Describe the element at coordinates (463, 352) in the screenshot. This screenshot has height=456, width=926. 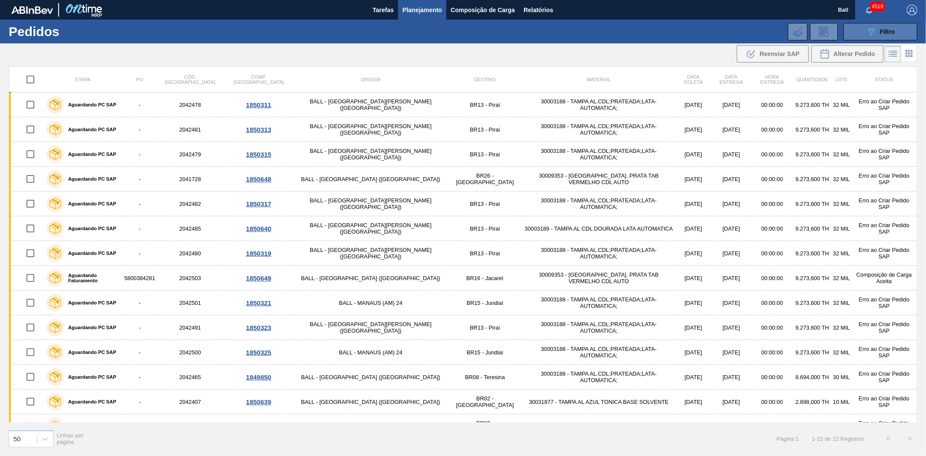
I see `a: Aguardando PC SAP-2042500BALL - MANAUS (AM) 24BR15 - Jundiaí30003188 - TAMPA AL.CDL;PRATEADA;LATA...` at that location.